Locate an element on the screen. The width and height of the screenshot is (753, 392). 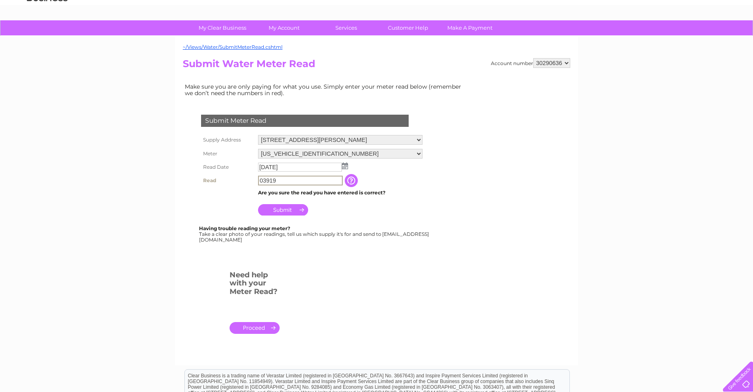
input: Submit is located at coordinates (283, 210).